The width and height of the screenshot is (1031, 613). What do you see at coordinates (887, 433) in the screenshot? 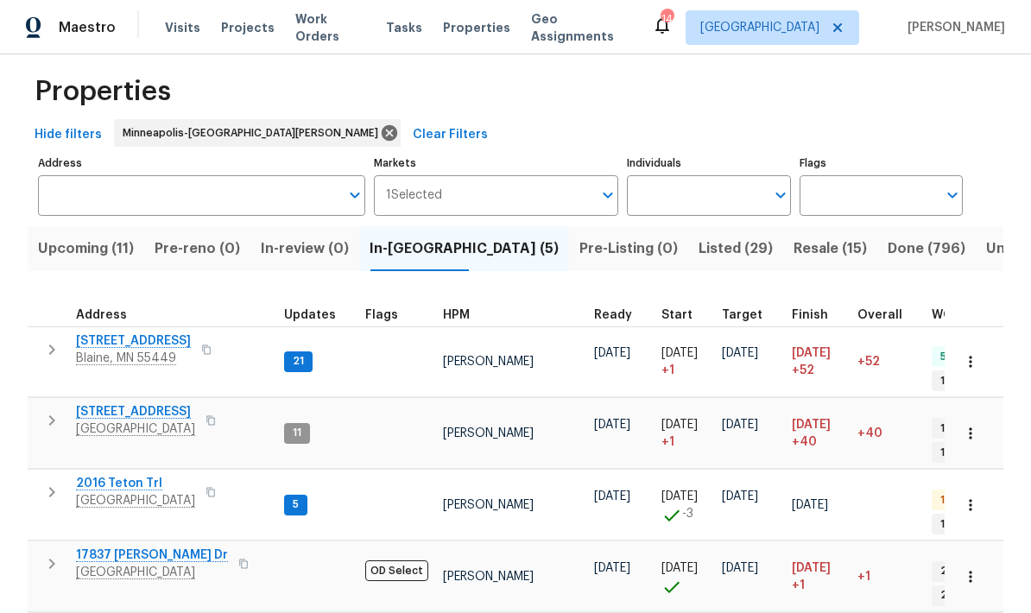
I see `td: 40 day(s) past target finish date` at bounding box center [887, 433].